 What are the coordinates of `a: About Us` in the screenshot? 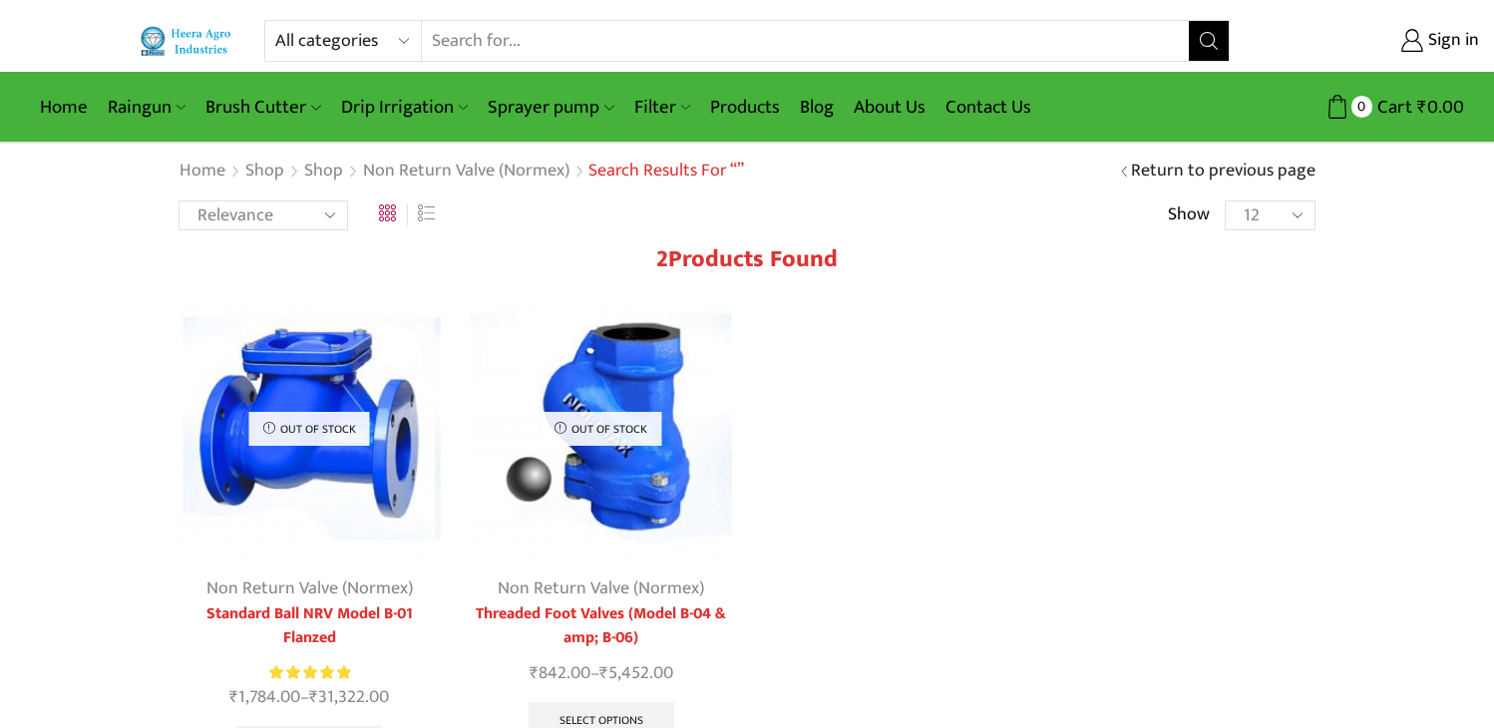 It's located at (890, 107).